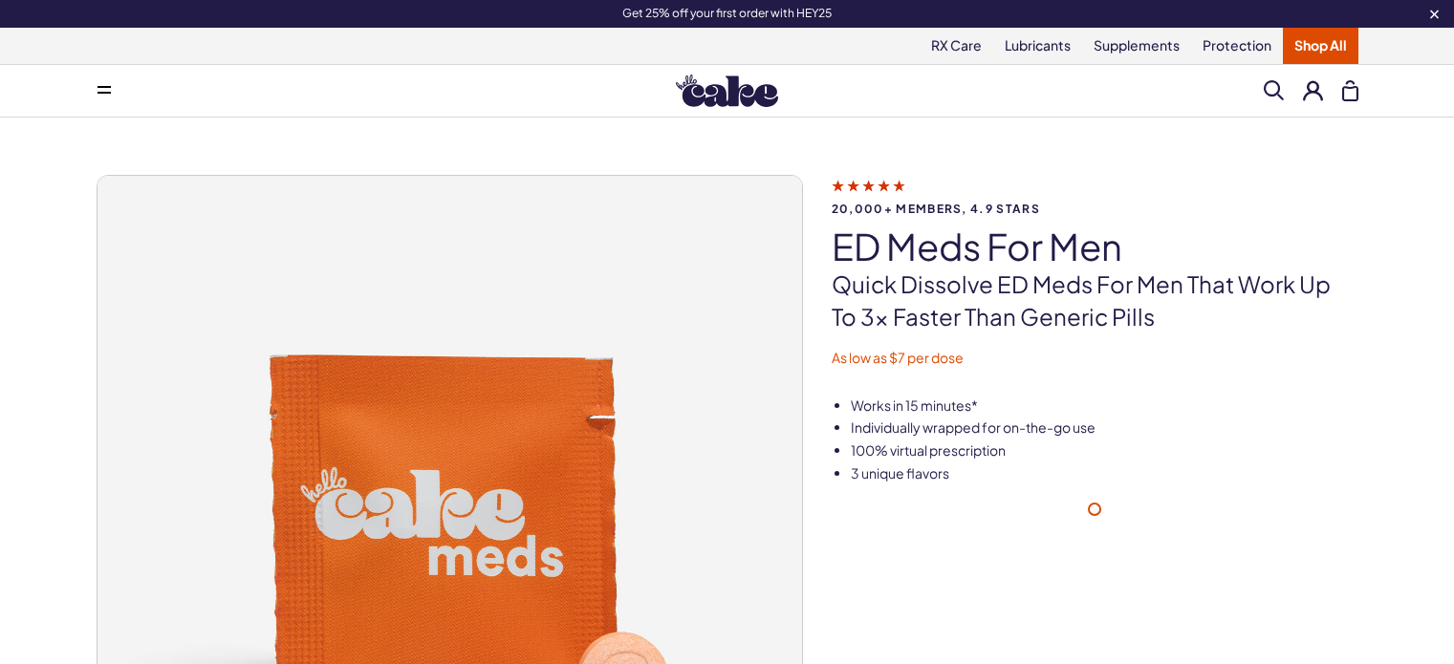 Image resolution: width=1454 pixels, height=664 pixels. I want to click on li: Works in 15 minutes*, so click(1104, 406).